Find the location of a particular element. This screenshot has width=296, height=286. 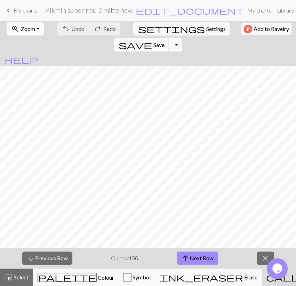

span: close is located at coordinates (266, 258).